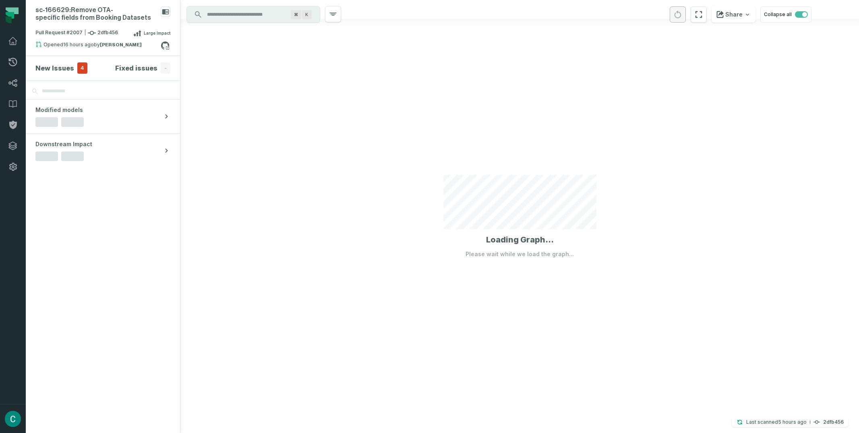 This screenshot has width=859, height=433. I want to click on span: 4, so click(82, 68).